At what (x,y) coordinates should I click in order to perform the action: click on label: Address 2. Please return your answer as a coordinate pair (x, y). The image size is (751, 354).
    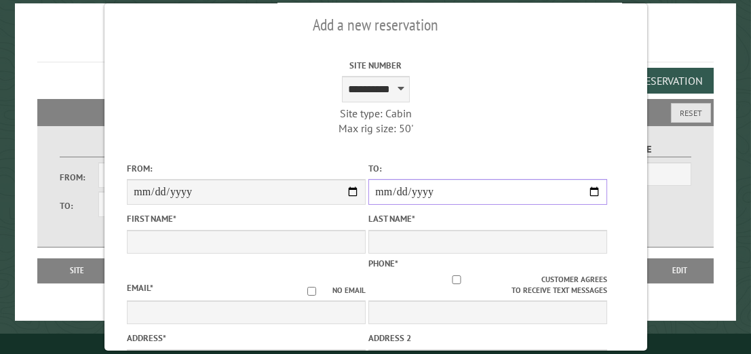
    Looking at the image, I should click on (488, 338).